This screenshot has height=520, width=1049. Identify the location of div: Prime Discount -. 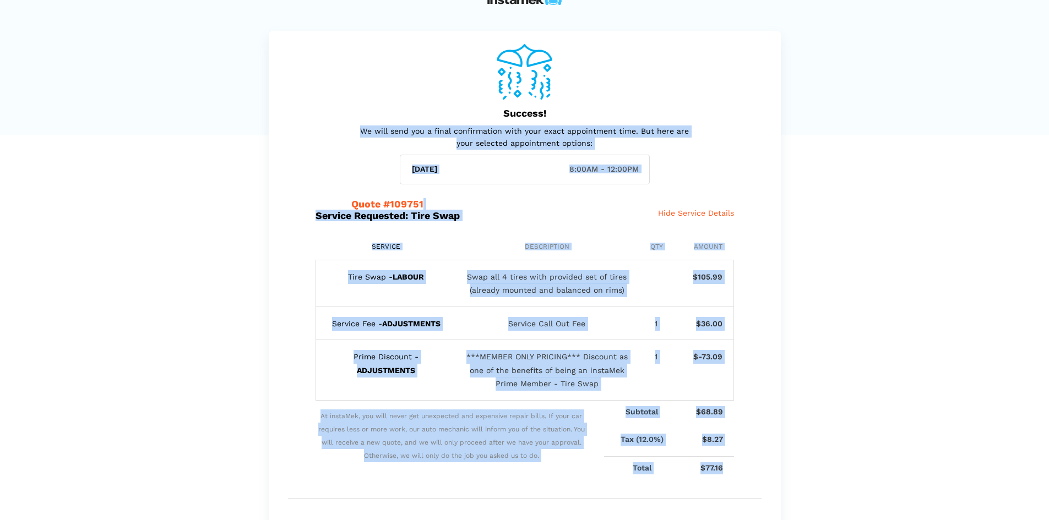
(386, 371).